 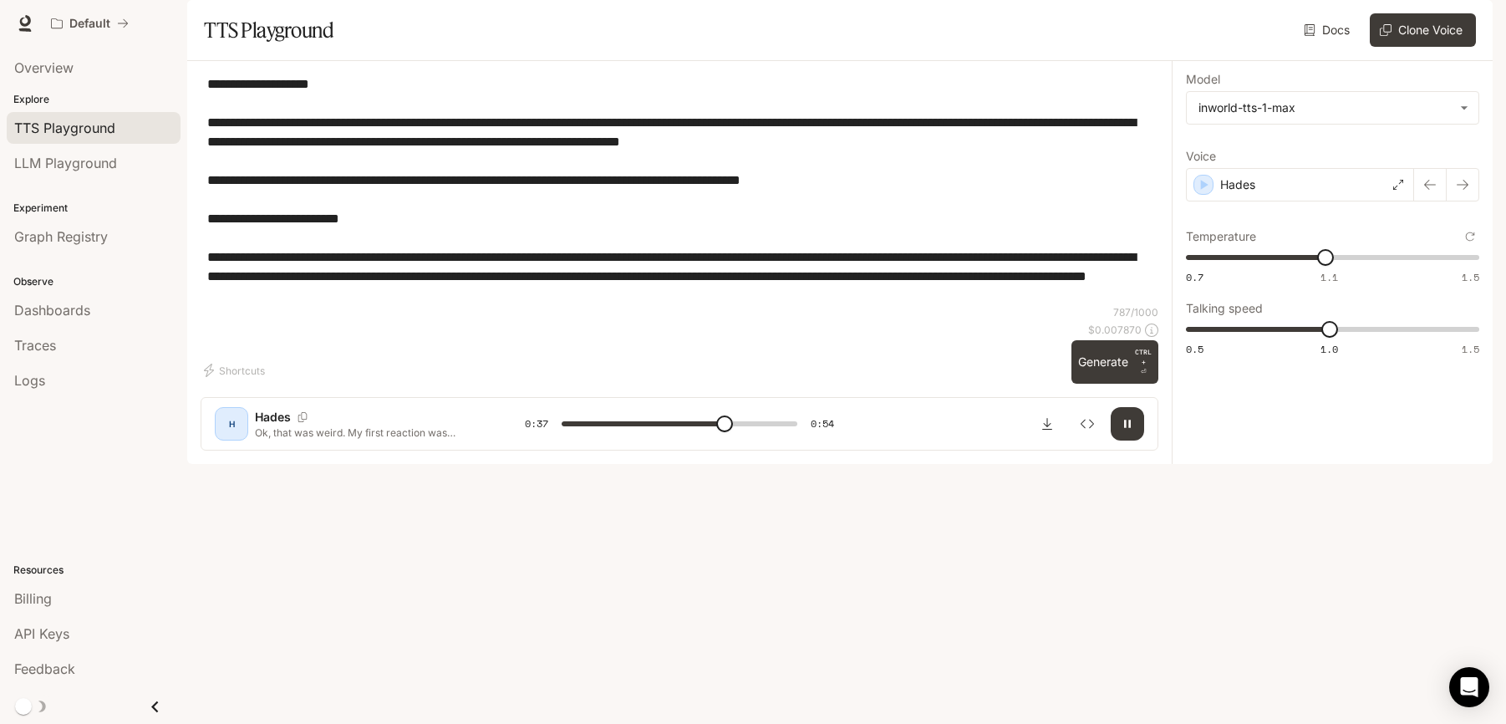 What do you see at coordinates (1470, 237) in the screenshot?
I see `button: Reset to default` at bounding box center [1470, 237].